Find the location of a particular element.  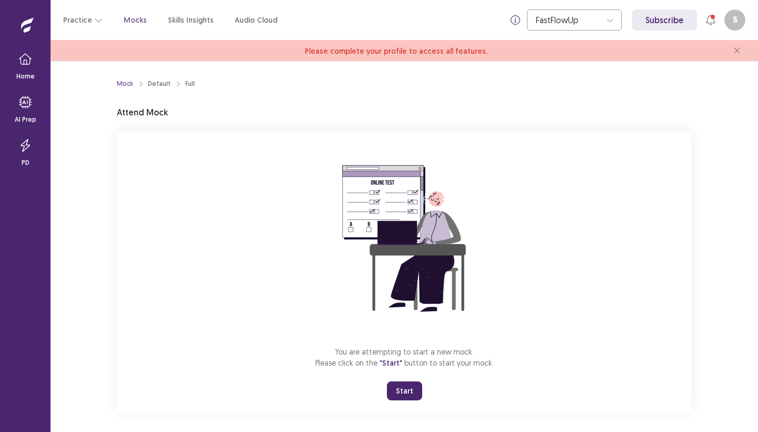

p: Audio Cloud is located at coordinates (256, 20).